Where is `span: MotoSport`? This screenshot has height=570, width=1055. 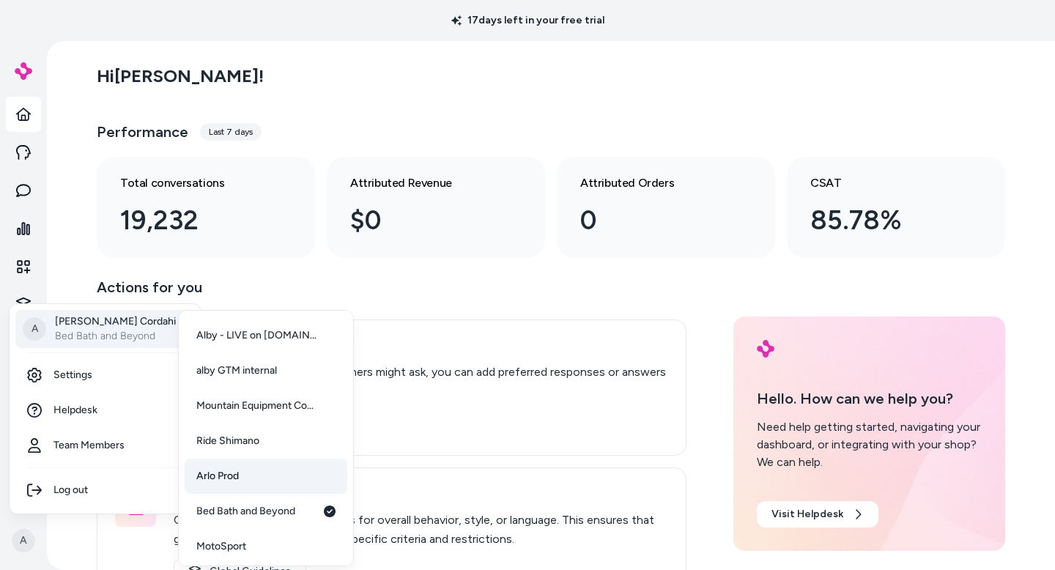 span: MotoSport is located at coordinates (221, 546).